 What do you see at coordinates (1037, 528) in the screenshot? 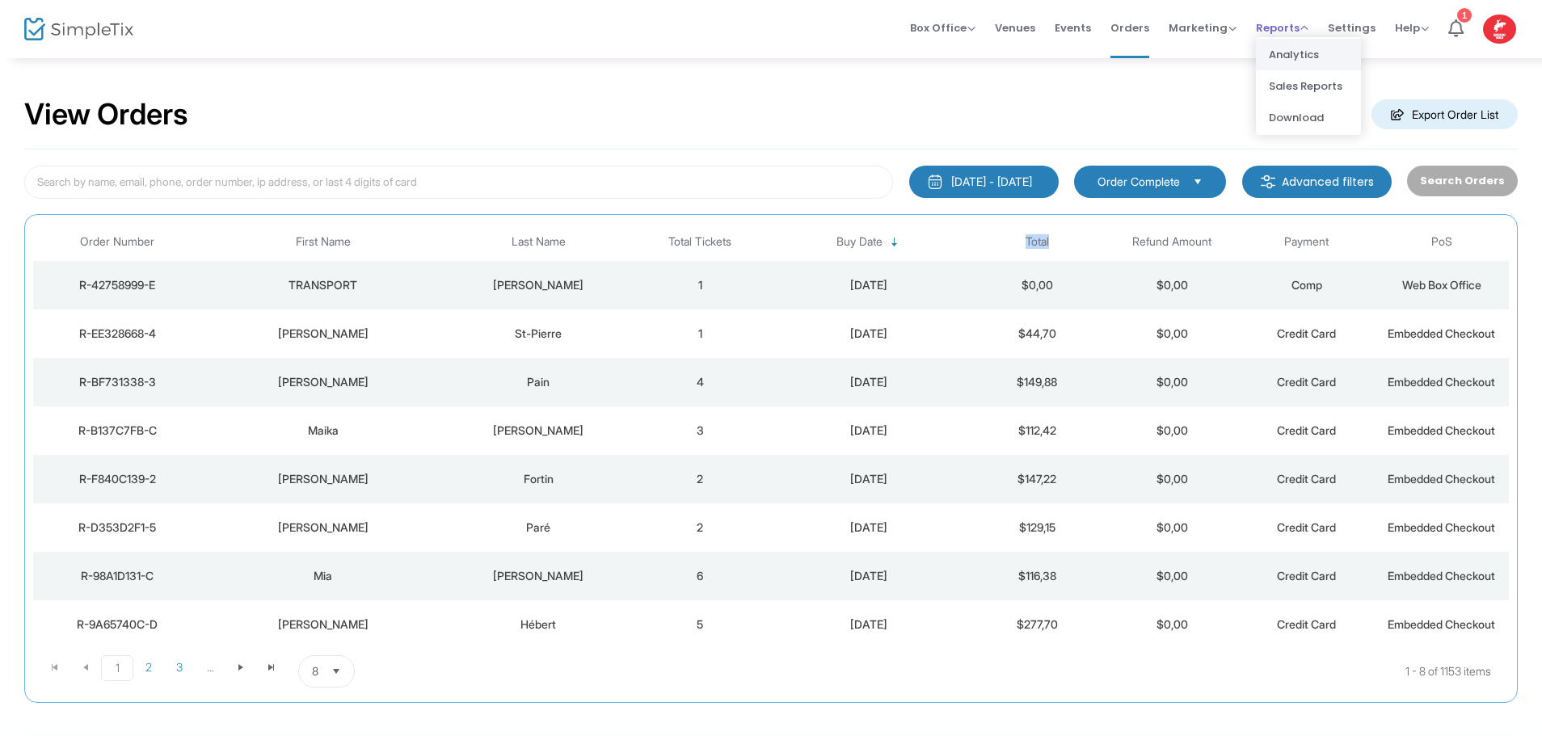
I see `td: $129,15` at bounding box center [1037, 528].